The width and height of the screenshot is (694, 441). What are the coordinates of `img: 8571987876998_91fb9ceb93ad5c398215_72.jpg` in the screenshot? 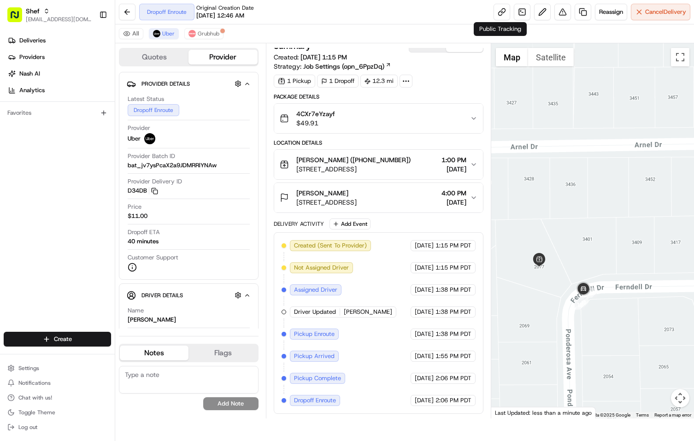 It's located at (28, 96).